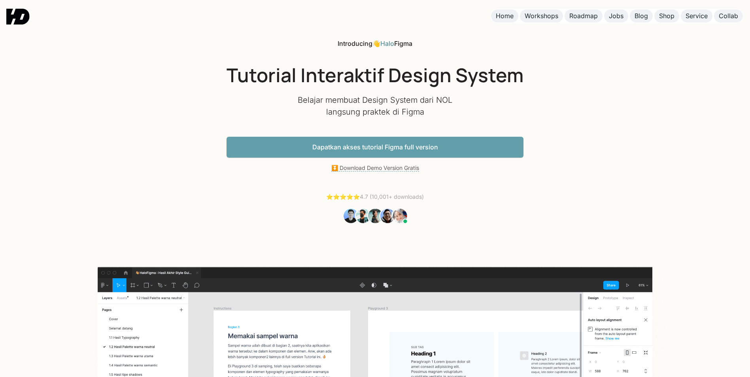  I want to click on span: Introducing, so click(355, 44).